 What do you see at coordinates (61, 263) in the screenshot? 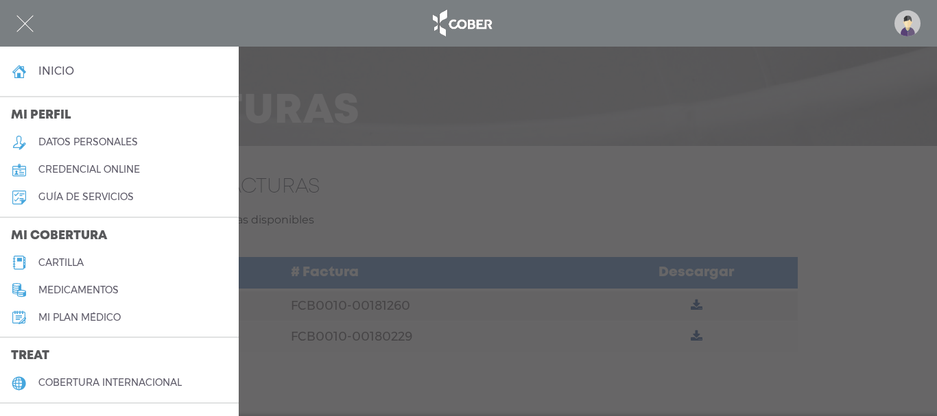
I see `h5: cartilla` at bounding box center [61, 263].